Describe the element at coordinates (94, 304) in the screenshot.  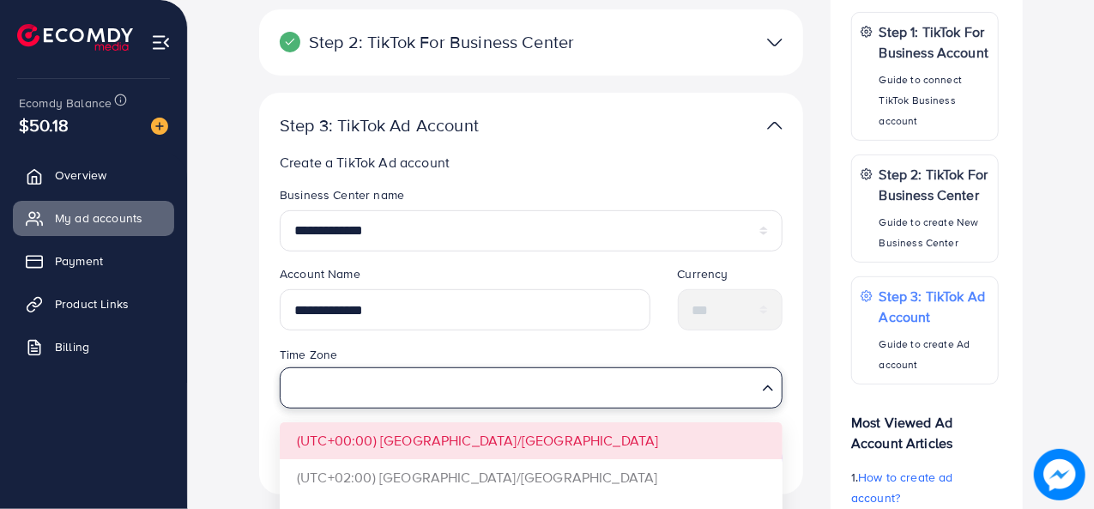
I see `a: Product Links` at that location.